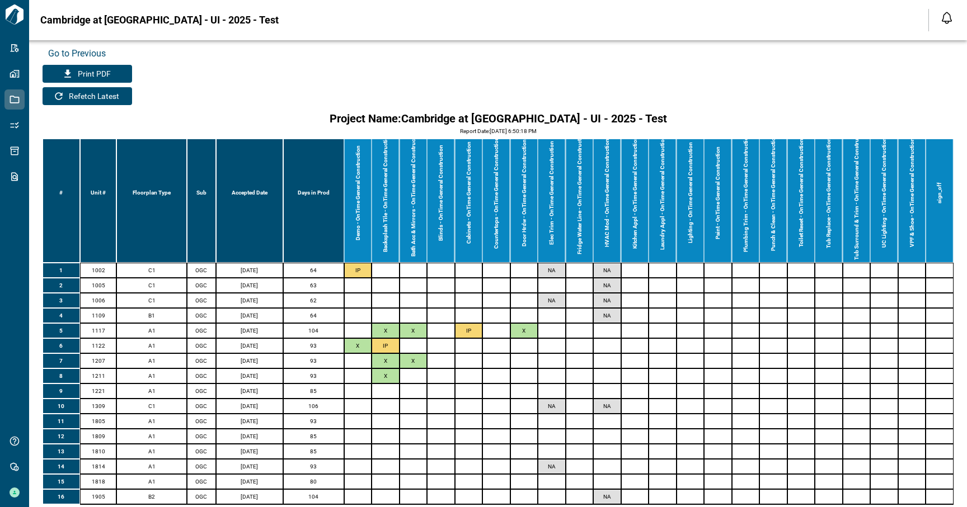 The height and width of the screenshot is (507, 967). I want to click on th: Fridge Water Line - OnTime General Construction, so click(580, 193).